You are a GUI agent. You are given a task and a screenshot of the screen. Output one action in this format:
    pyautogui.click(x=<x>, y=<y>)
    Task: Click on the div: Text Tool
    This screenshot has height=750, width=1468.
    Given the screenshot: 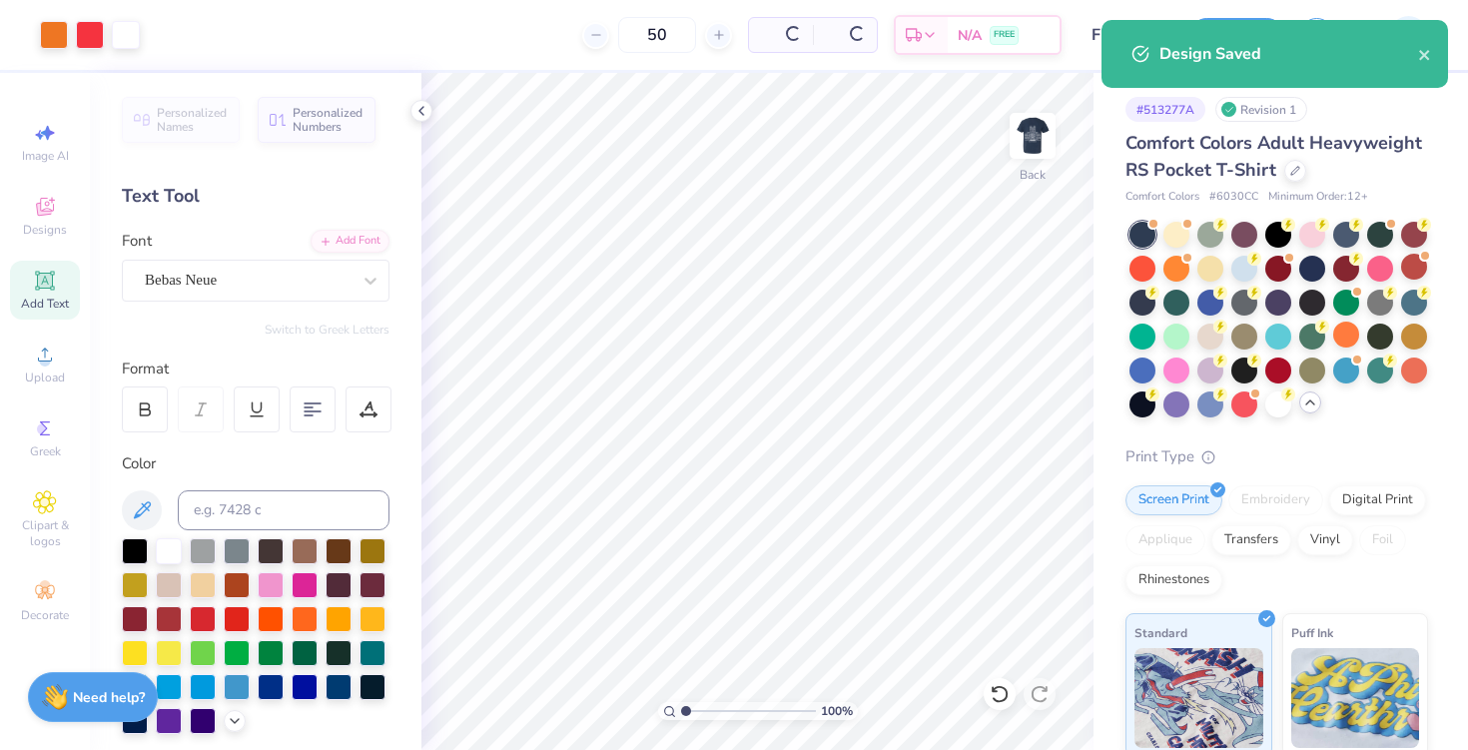 What is the action you would take?
    pyautogui.click(x=256, y=196)
    